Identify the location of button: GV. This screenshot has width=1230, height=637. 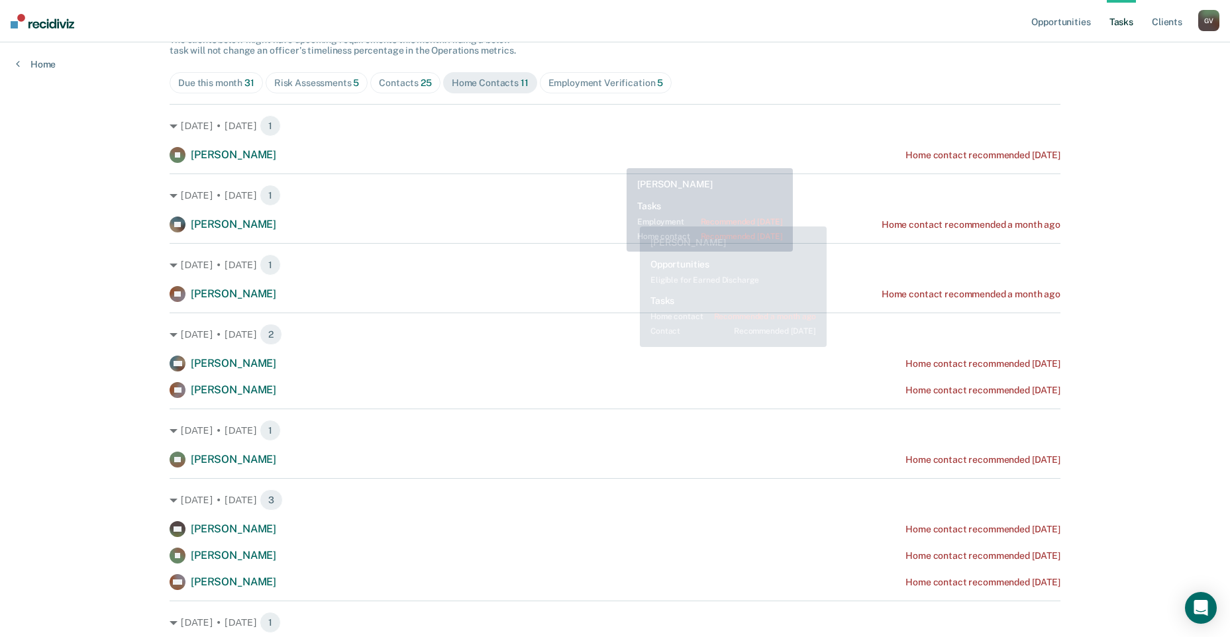
(1209, 21).